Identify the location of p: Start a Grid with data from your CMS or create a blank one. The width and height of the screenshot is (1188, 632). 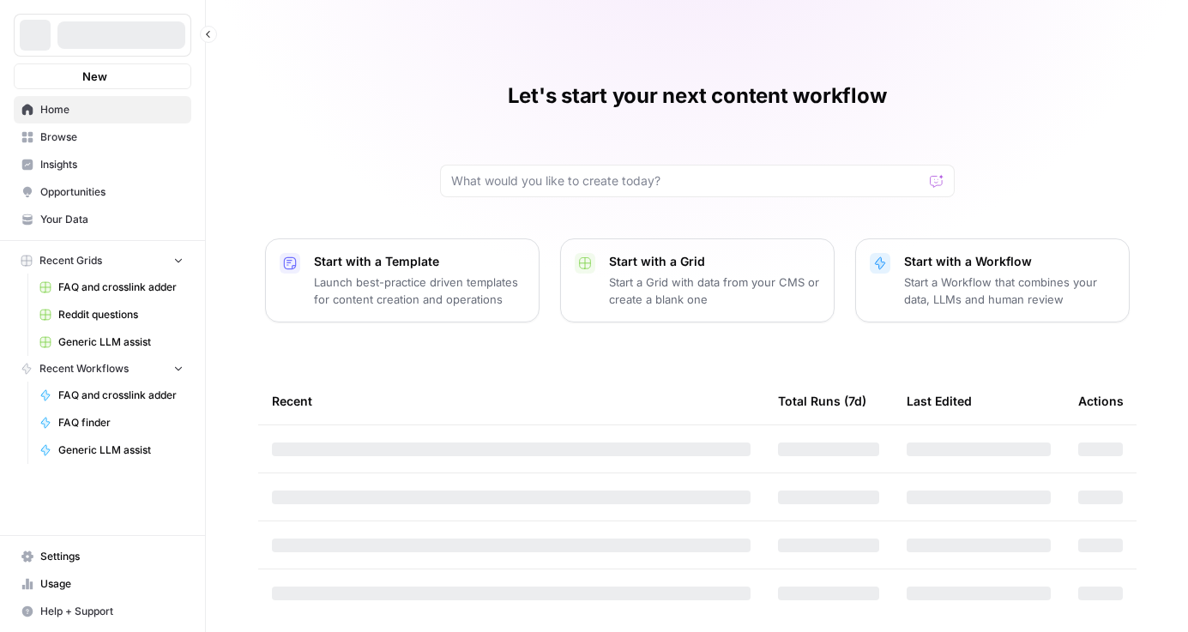
(714, 291).